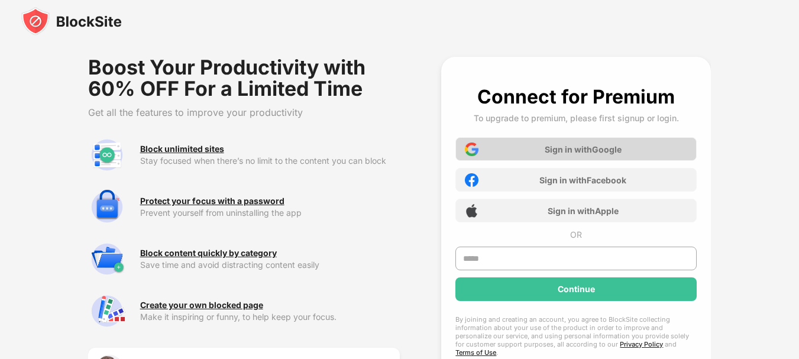 This screenshot has height=359, width=799. Describe the element at coordinates (208, 253) in the screenshot. I see `div: Block content quickly by category` at that location.